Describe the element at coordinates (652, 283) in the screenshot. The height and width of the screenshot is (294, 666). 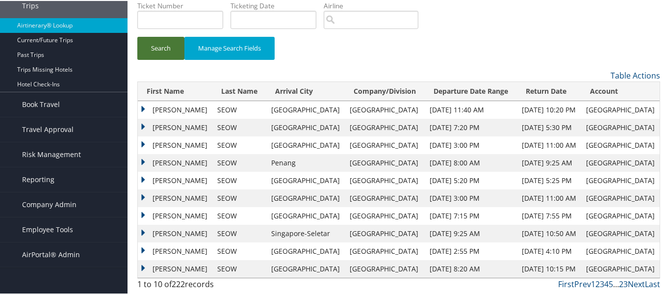
I see `a: Last` at that location.